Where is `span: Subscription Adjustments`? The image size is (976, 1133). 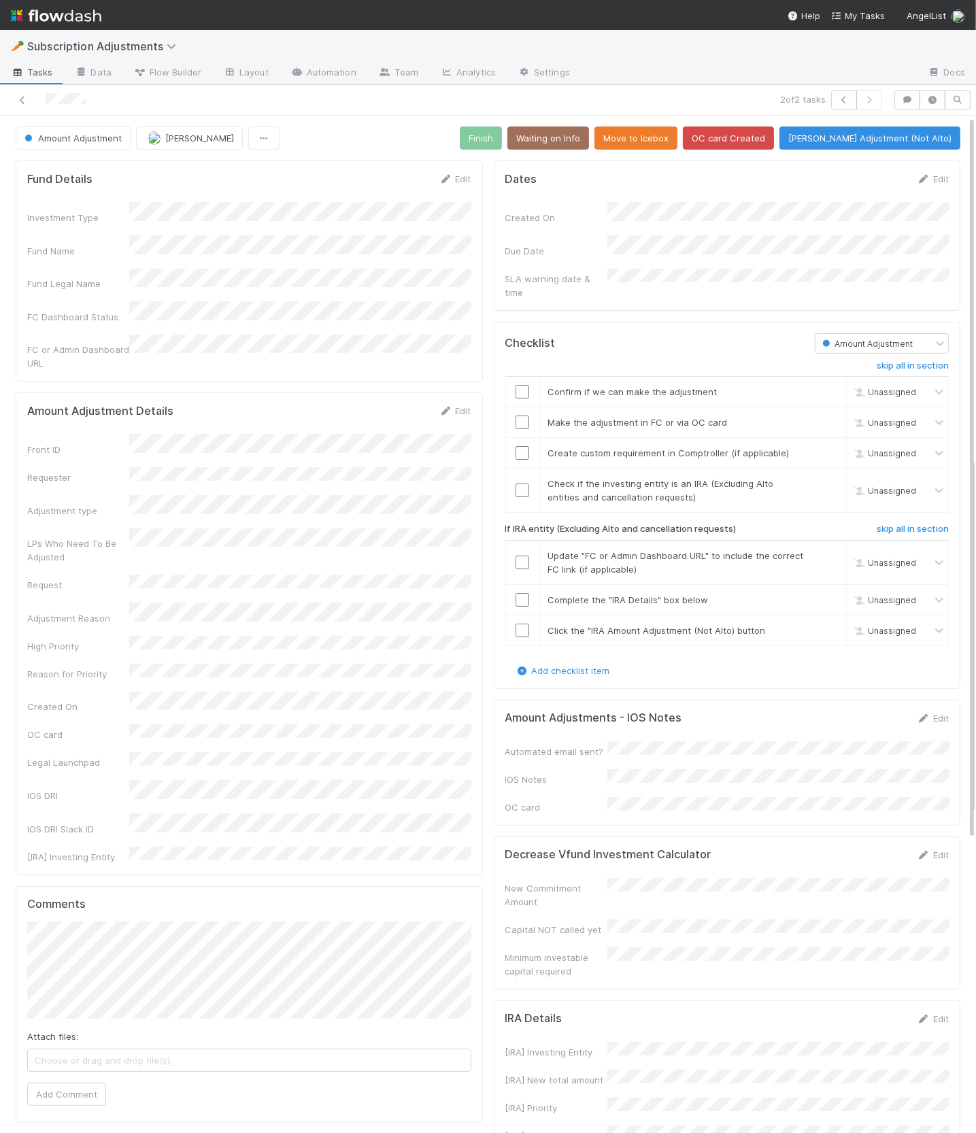 span: Subscription Adjustments is located at coordinates (105, 46).